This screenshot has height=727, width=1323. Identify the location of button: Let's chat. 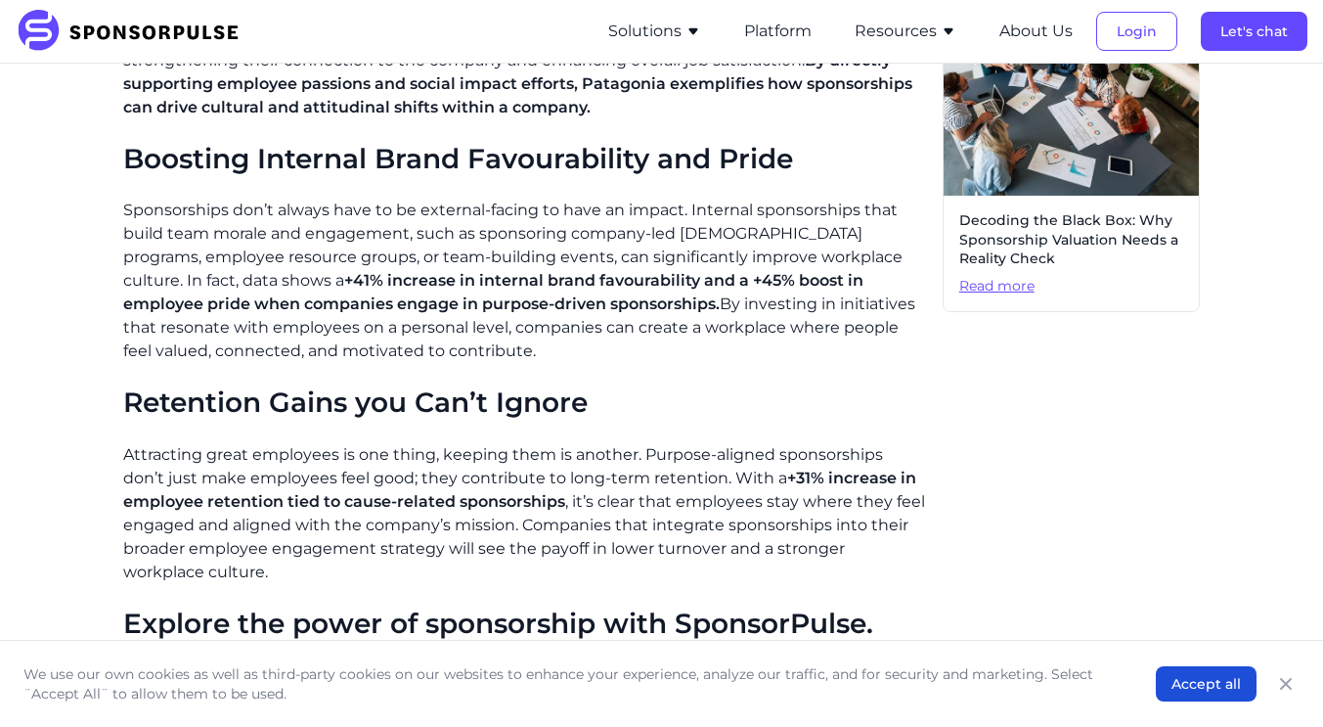
(1254, 31).